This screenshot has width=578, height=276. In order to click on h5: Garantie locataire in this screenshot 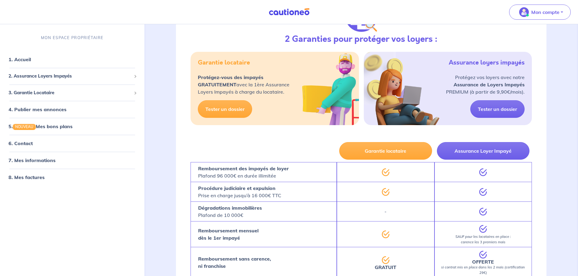, I will do `click(224, 63)`.